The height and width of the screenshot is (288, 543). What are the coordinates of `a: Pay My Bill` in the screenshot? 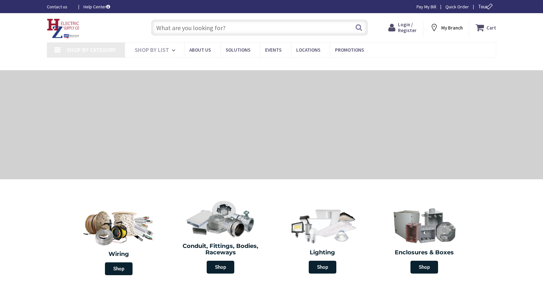 It's located at (426, 7).